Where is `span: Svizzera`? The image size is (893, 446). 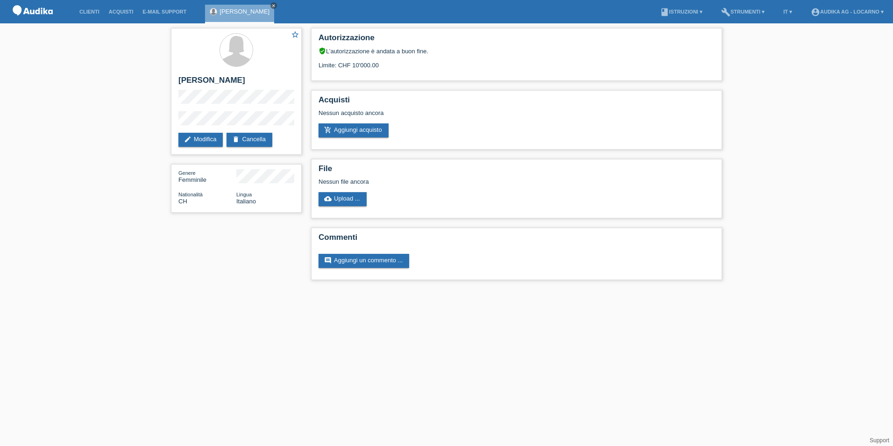 span: Svizzera is located at coordinates (183, 201).